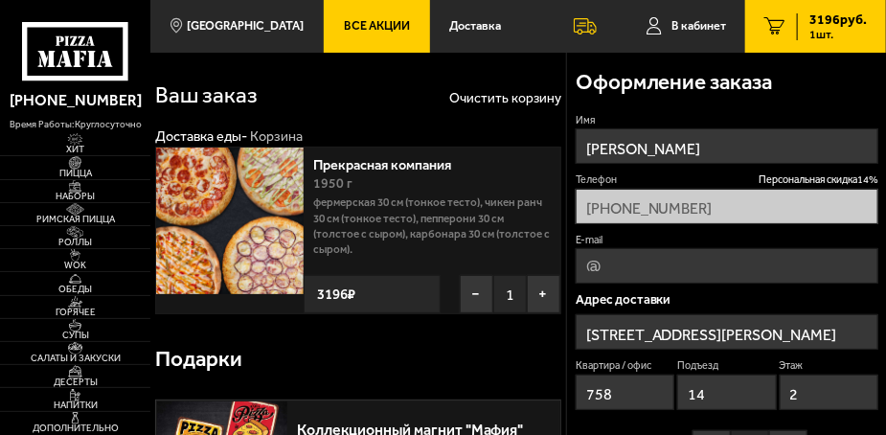 This screenshot has width=886, height=435. Describe the element at coordinates (175, 95) in the screenshot. I see `h1: Ваш заказ` at that location.